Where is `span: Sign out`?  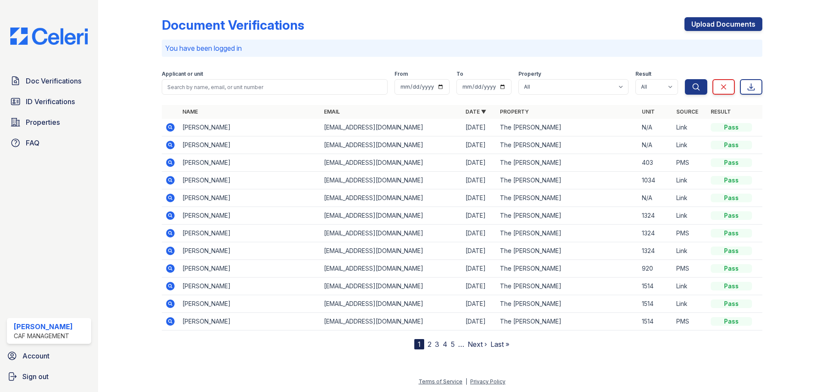
span: Sign out is located at coordinates (35, 377).